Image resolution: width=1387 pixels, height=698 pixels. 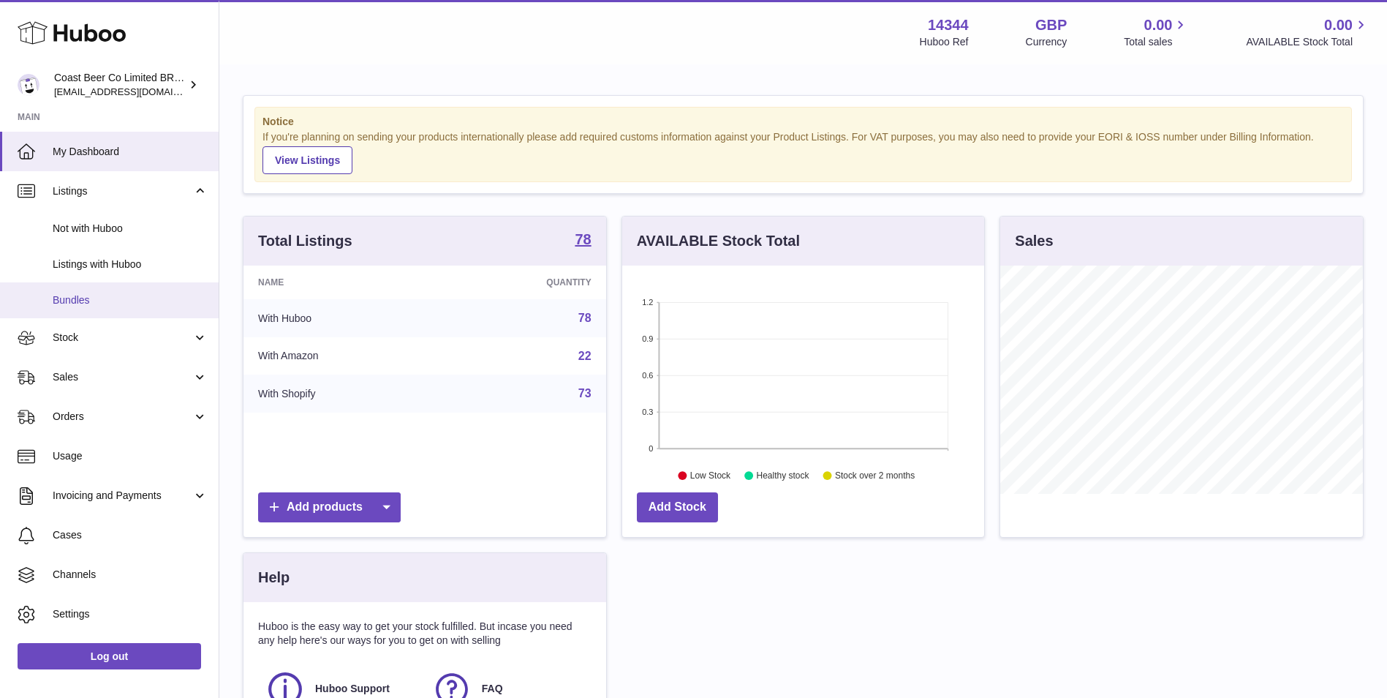 I want to click on span: Usage, so click(x=130, y=456).